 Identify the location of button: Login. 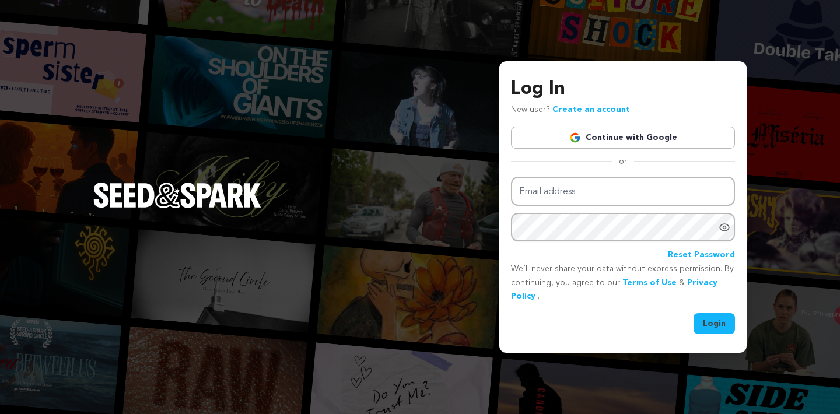
(714, 324).